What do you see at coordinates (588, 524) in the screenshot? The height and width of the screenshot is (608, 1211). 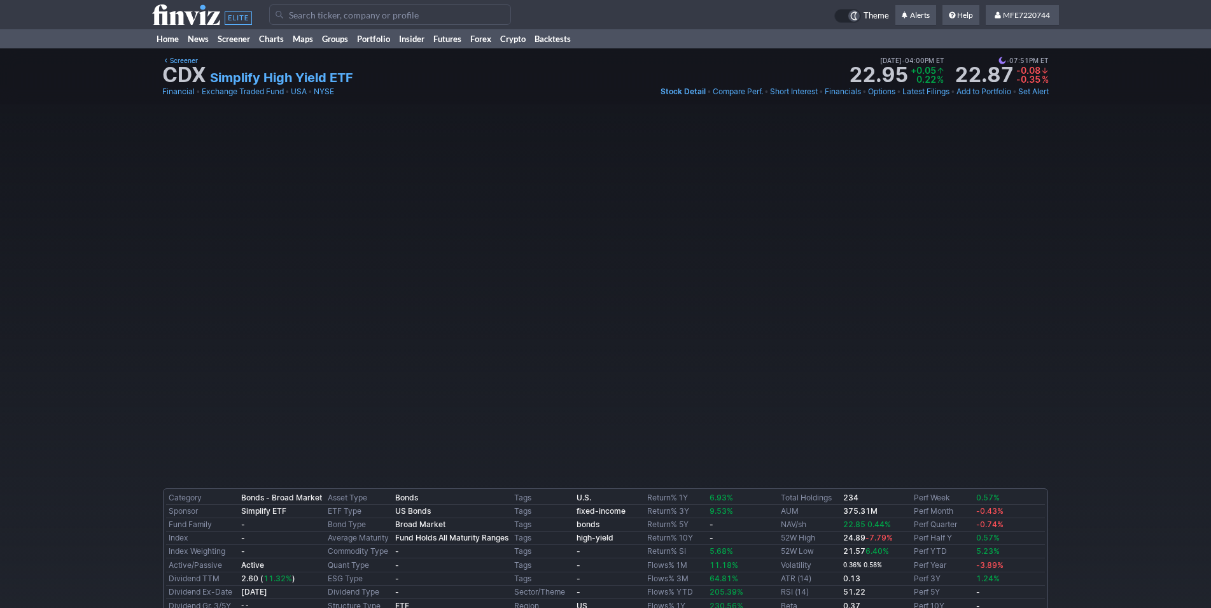 I see `b: bonds` at bounding box center [588, 524].